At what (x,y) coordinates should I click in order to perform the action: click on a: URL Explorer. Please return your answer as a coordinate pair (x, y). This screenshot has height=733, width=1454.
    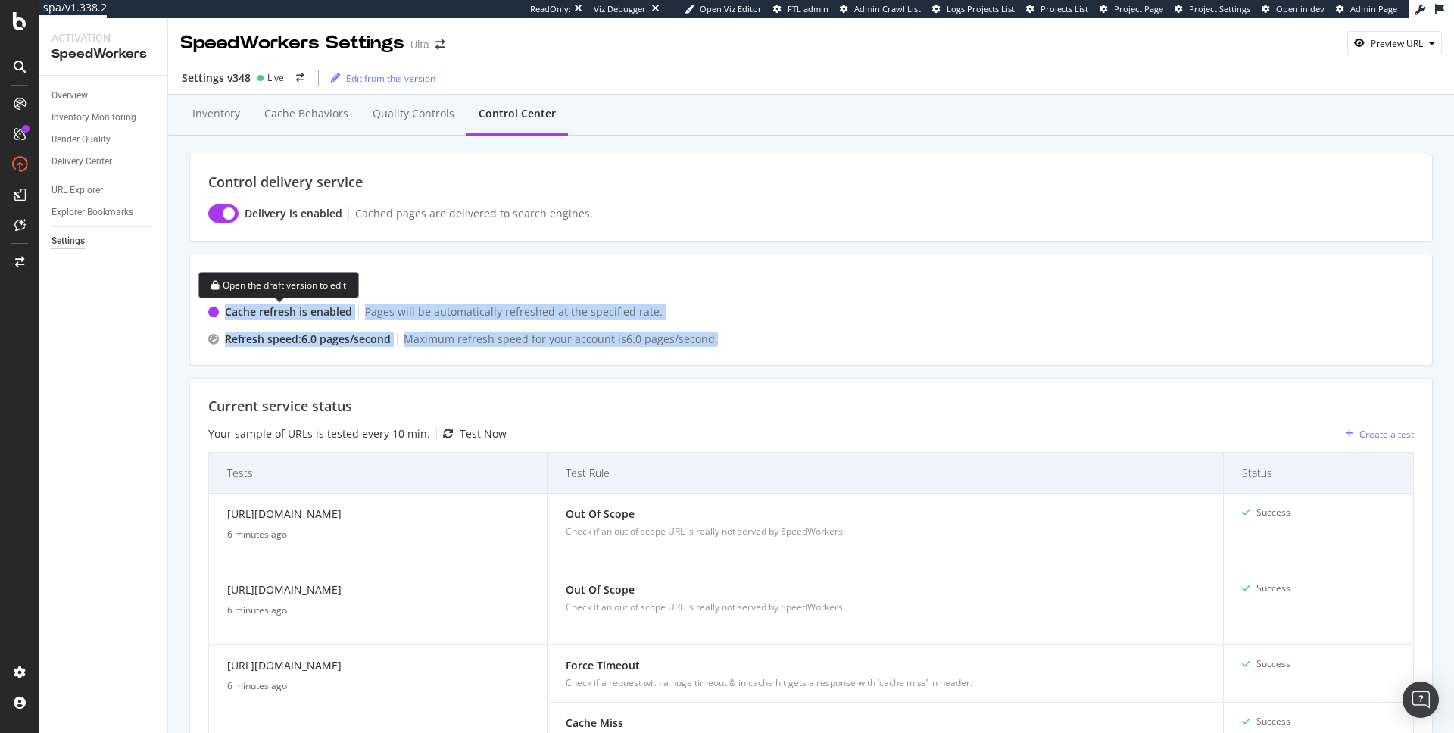
    Looking at the image, I should click on (104, 190).